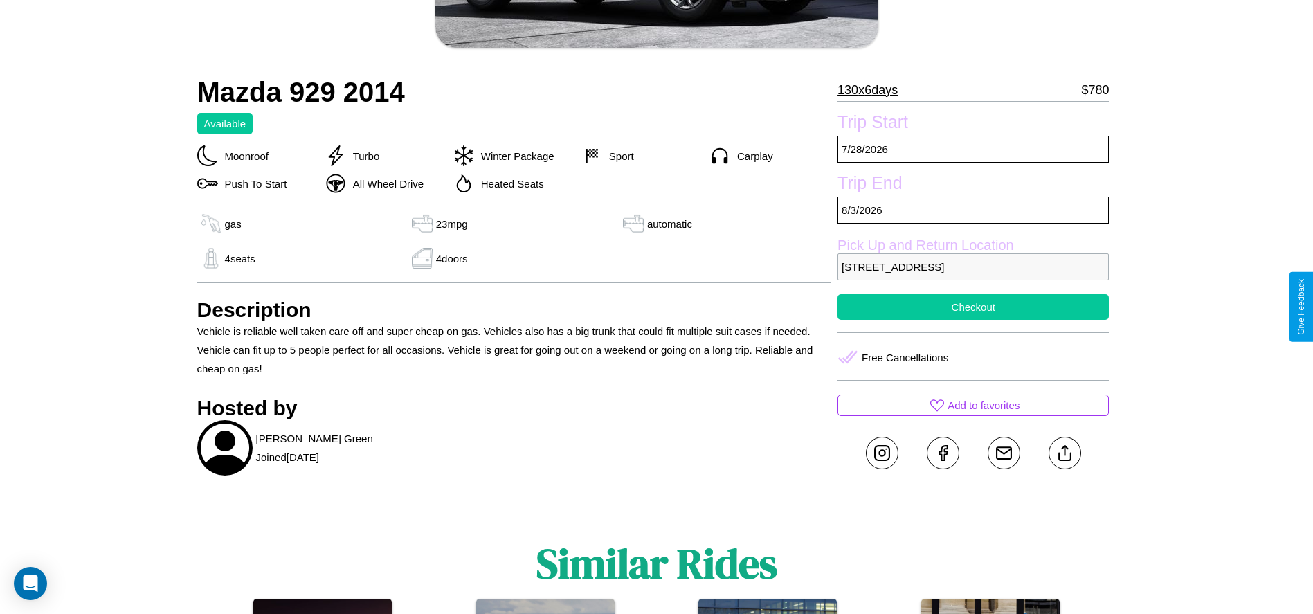 The image size is (1313, 614). Describe the element at coordinates (243, 156) in the screenshot. I see `p: Moonroof` at that location.